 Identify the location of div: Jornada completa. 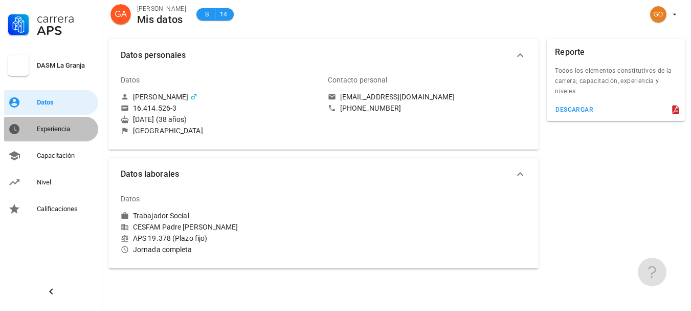
(220, 249).